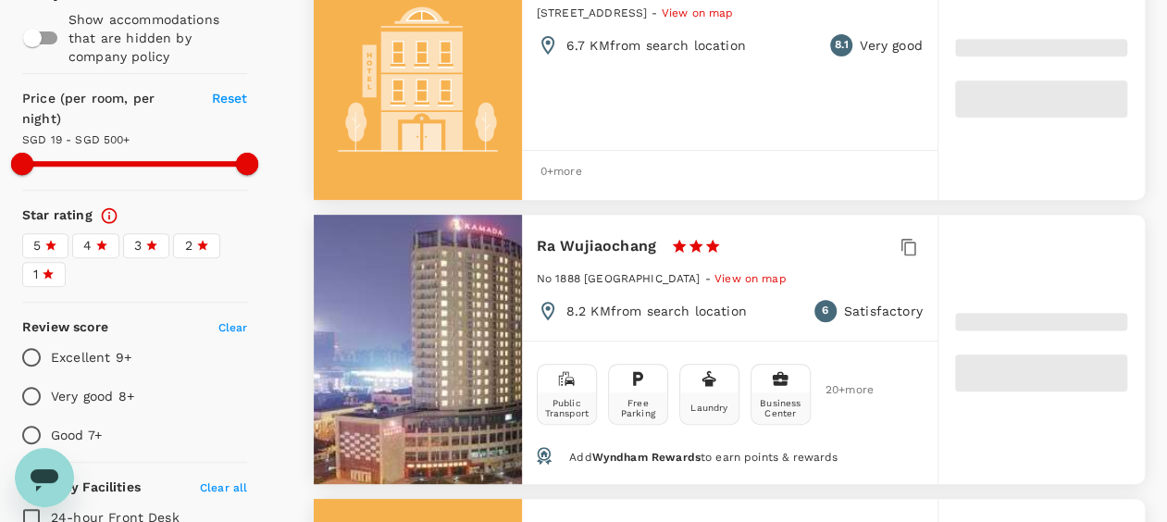 This screenshot has height=522, width=1167. Describe the element at coordinates (87, 245) in the screenshot. I see `span: 4` at that location.